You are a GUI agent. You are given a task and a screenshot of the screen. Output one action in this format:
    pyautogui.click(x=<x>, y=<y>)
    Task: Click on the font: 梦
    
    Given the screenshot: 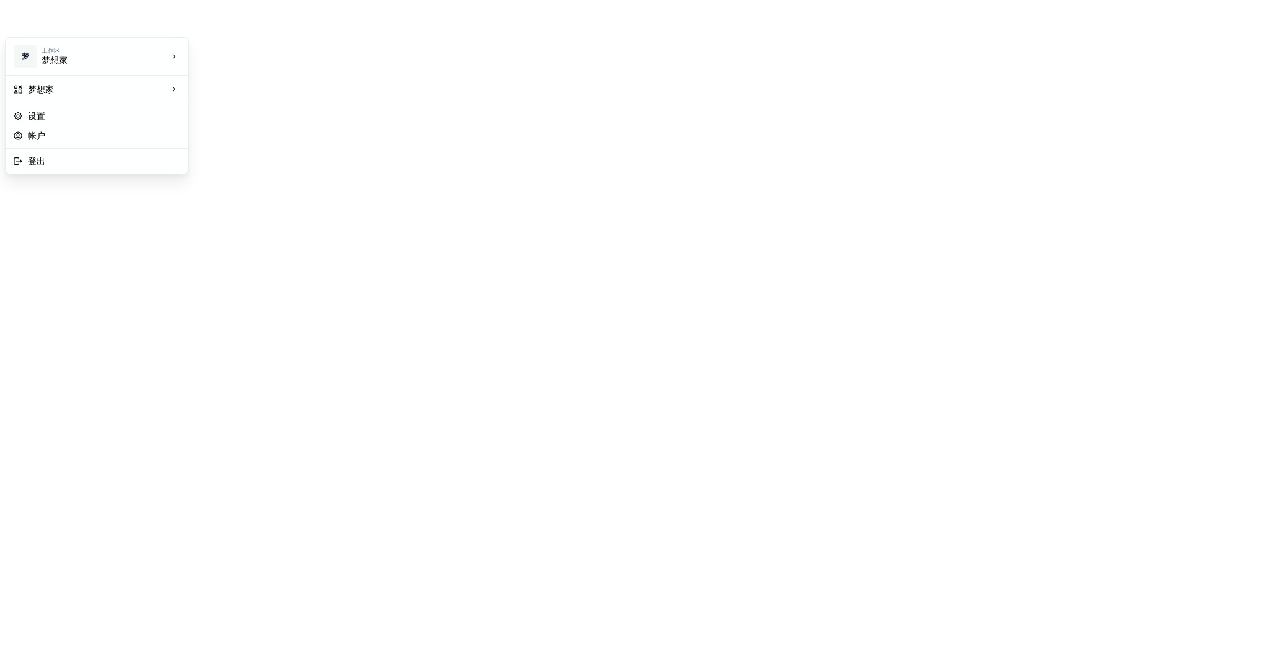 What is the action you would take?
    pyautogui.click(x=25, y=56)
    